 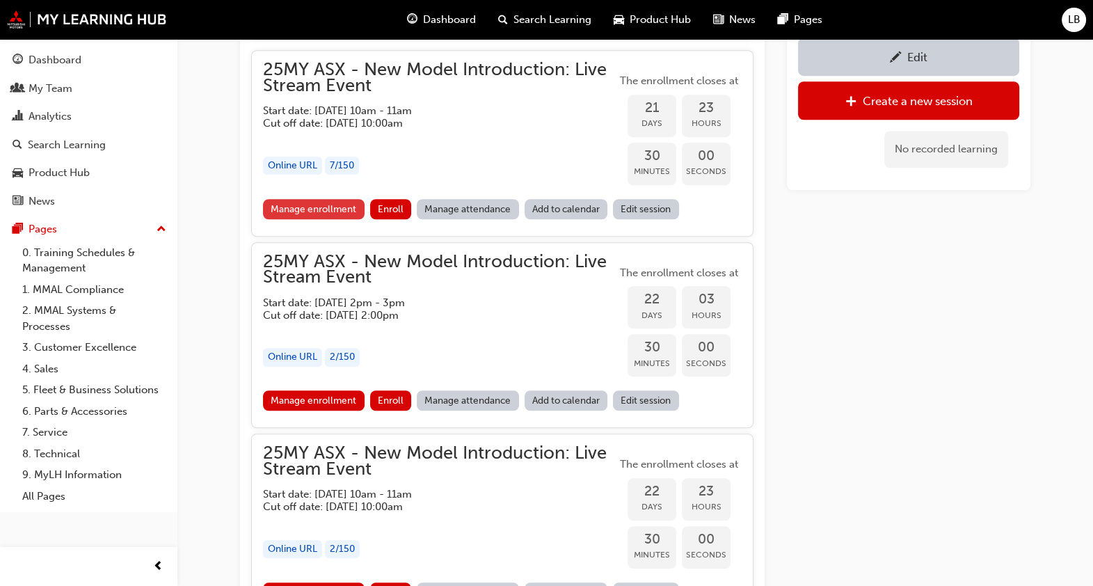 I want to click on a: news-iconNews, so click(x=734, y=19).